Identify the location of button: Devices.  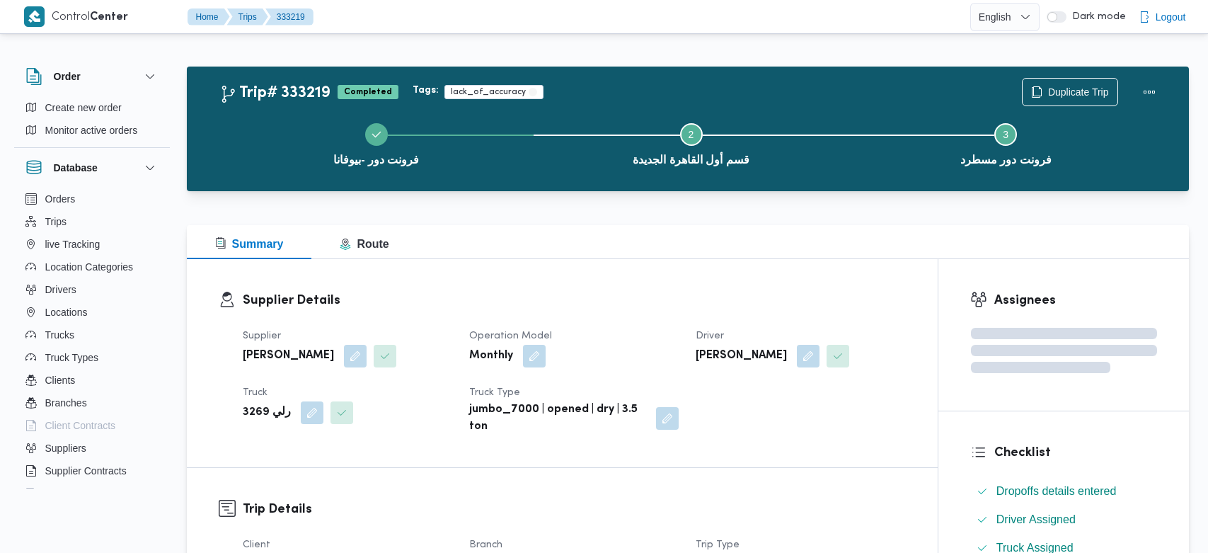
(92, 493).